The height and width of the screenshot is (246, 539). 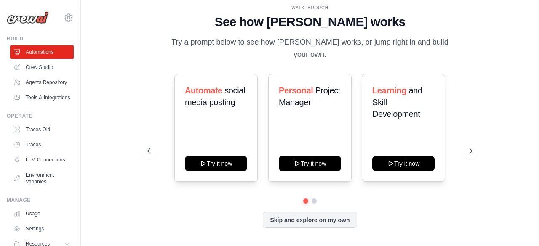 I want to click on span: Learning, so click(x=389, y=91).